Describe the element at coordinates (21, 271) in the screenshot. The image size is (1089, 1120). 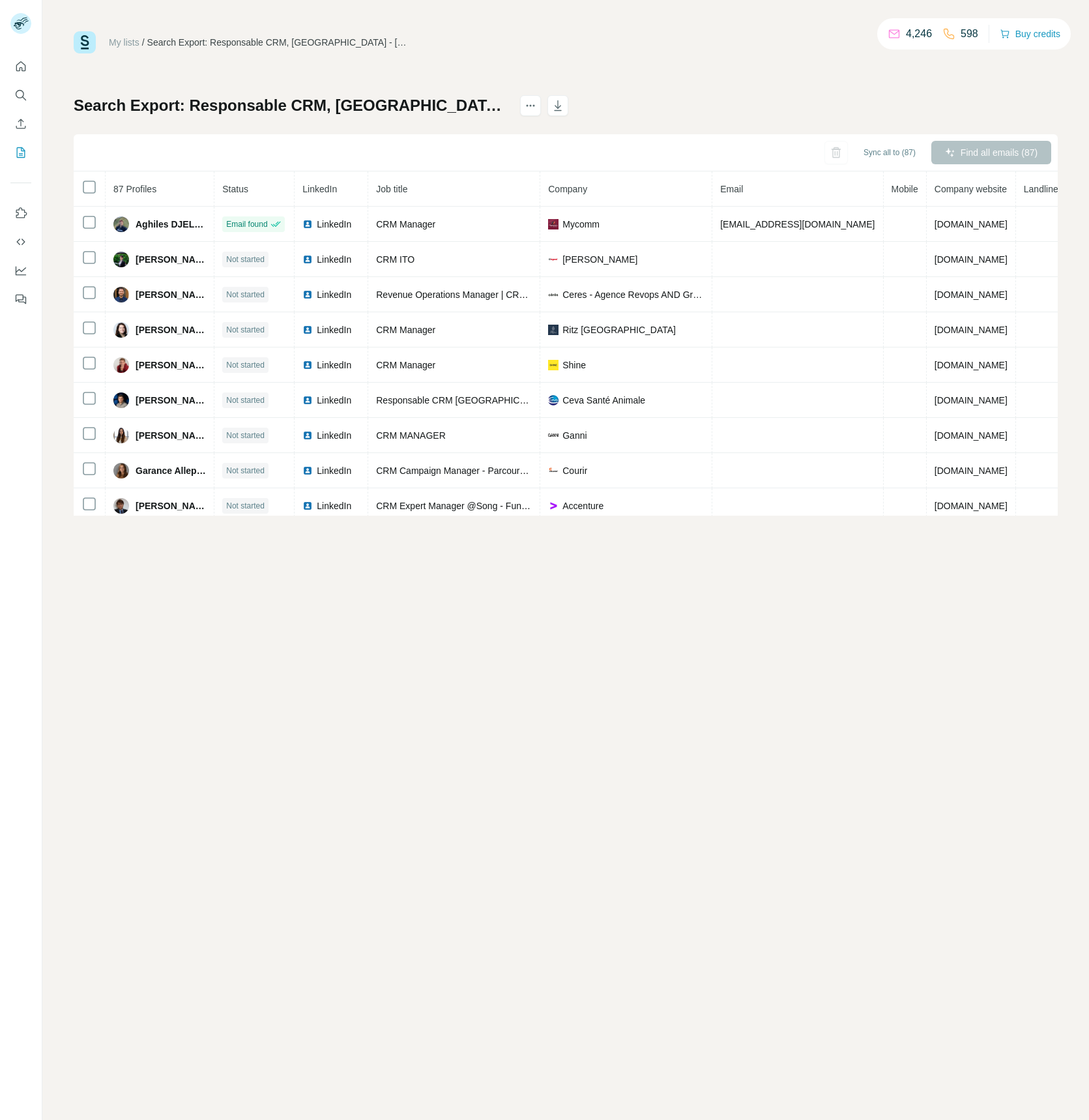
I see `button: Dashboard` at that location.